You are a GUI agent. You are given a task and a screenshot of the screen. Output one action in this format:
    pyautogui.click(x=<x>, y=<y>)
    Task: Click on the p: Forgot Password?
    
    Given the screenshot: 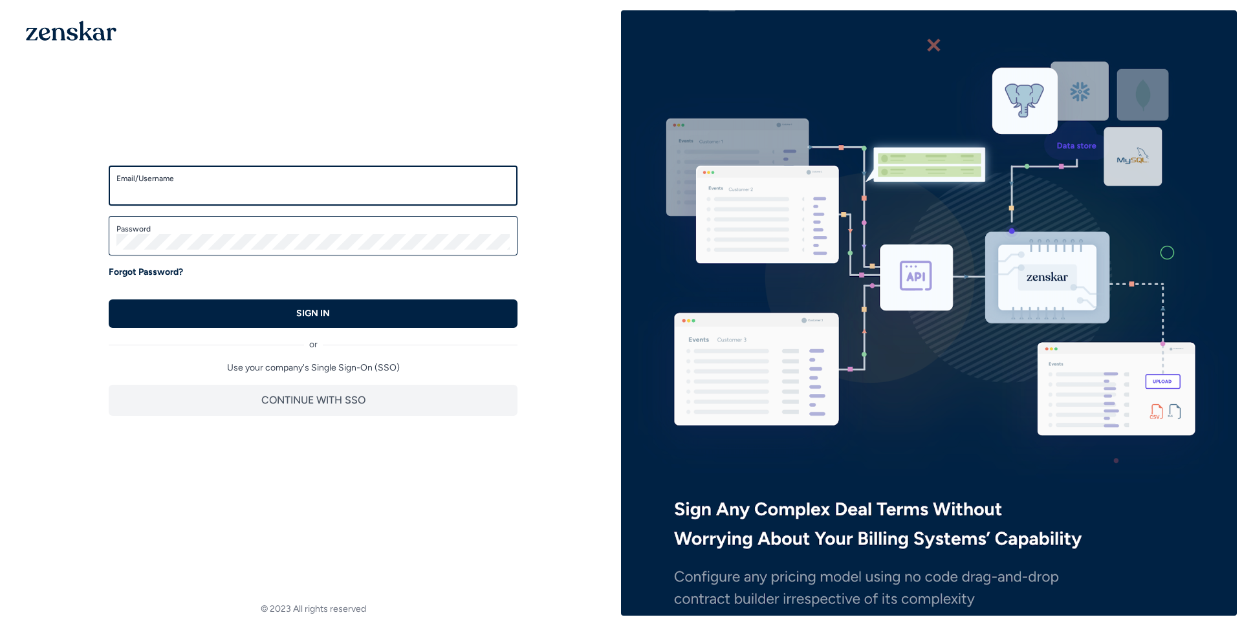 What is the action you would take?
    pyautogui.click(x=146, y=272)
    